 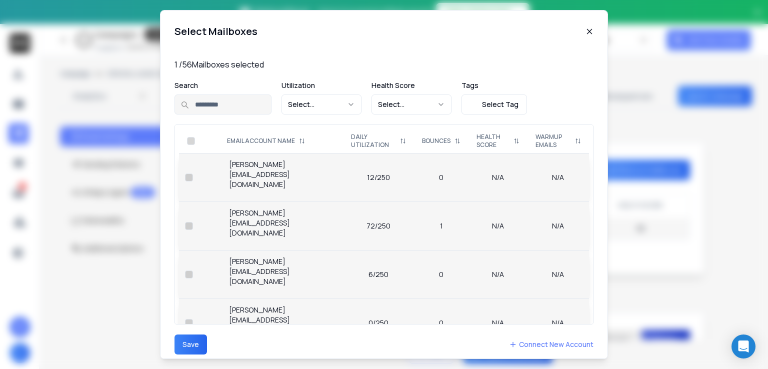 What do you see at coordinates (223, 86) in the screenshot?
I see `p: Search` at bounding box center [223, 86].